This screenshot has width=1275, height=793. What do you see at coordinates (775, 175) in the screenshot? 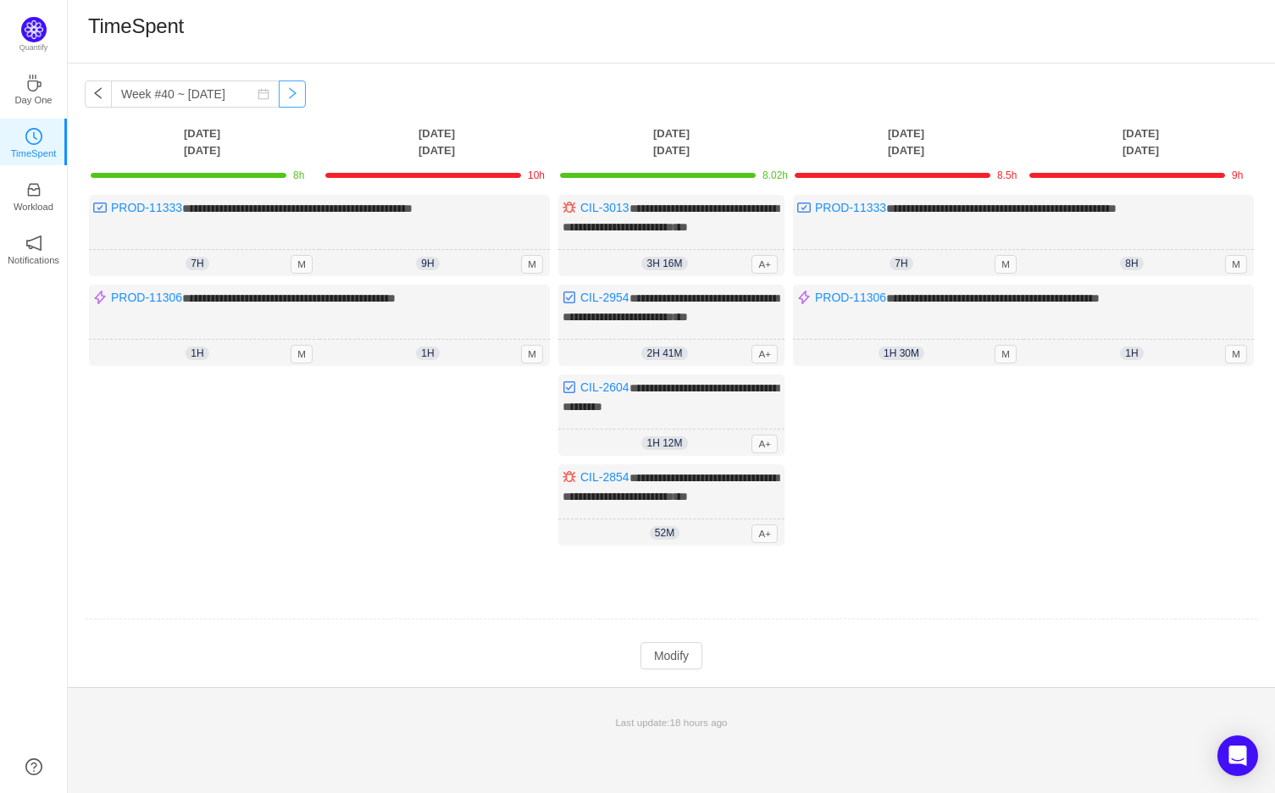
I see `span: 8.02h` at bounding box center [775, 175].